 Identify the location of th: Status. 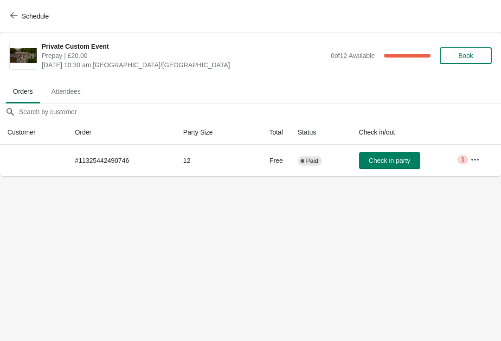
(321, 132).